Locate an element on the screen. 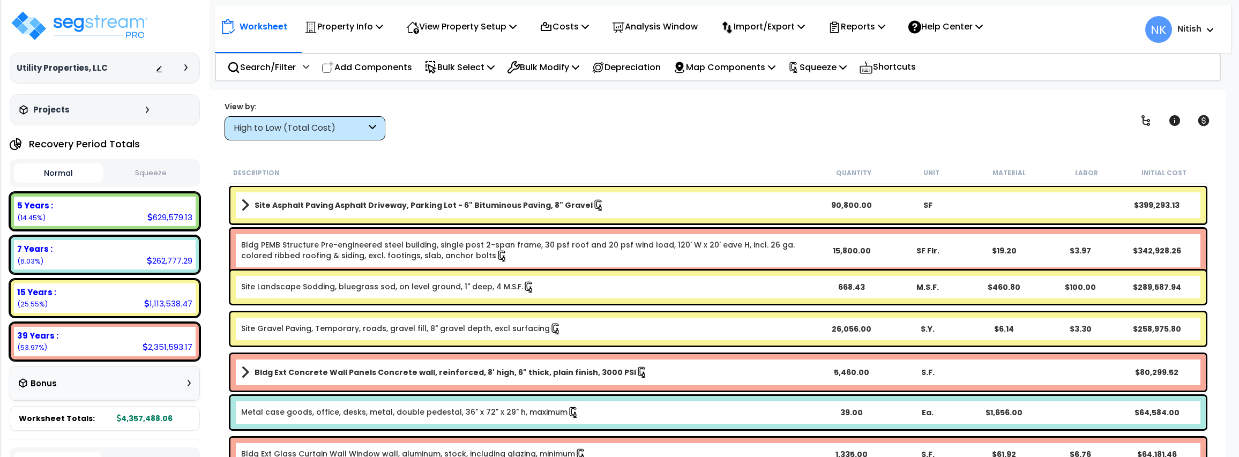  div: High to Low (Total Cost) is located at coordinates (300, 128).